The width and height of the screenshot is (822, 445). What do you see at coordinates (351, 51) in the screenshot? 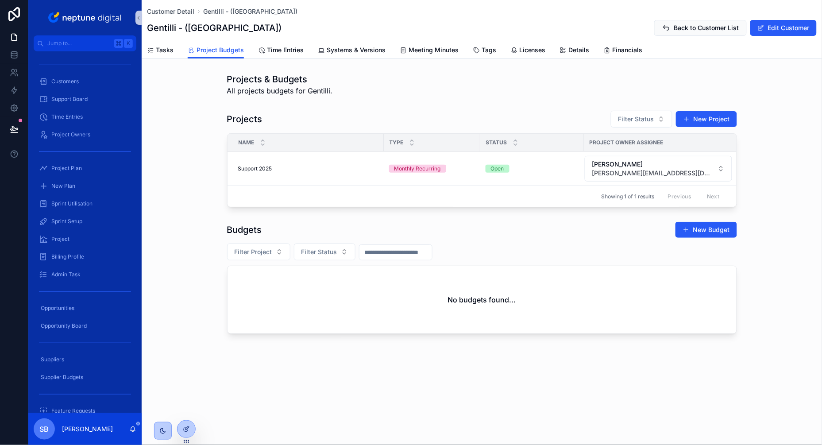
I see `a: Systems & Versions` at bounding box center [351, 51].